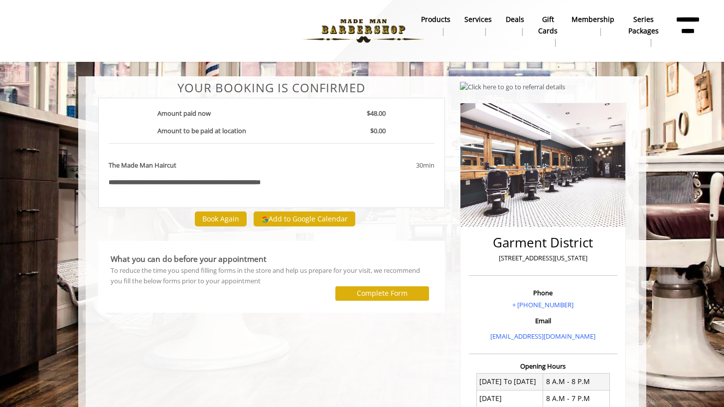  What do you see at coordinates (376, 113) in the screenshot?
I see `b: $48.00` at bounding box center [376, 113].